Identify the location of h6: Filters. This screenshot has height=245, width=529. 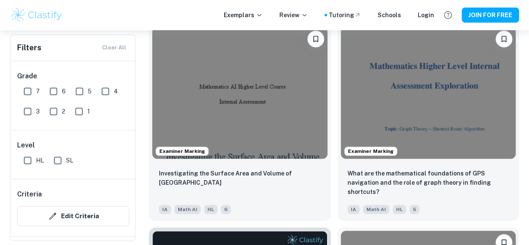
(29, 48).